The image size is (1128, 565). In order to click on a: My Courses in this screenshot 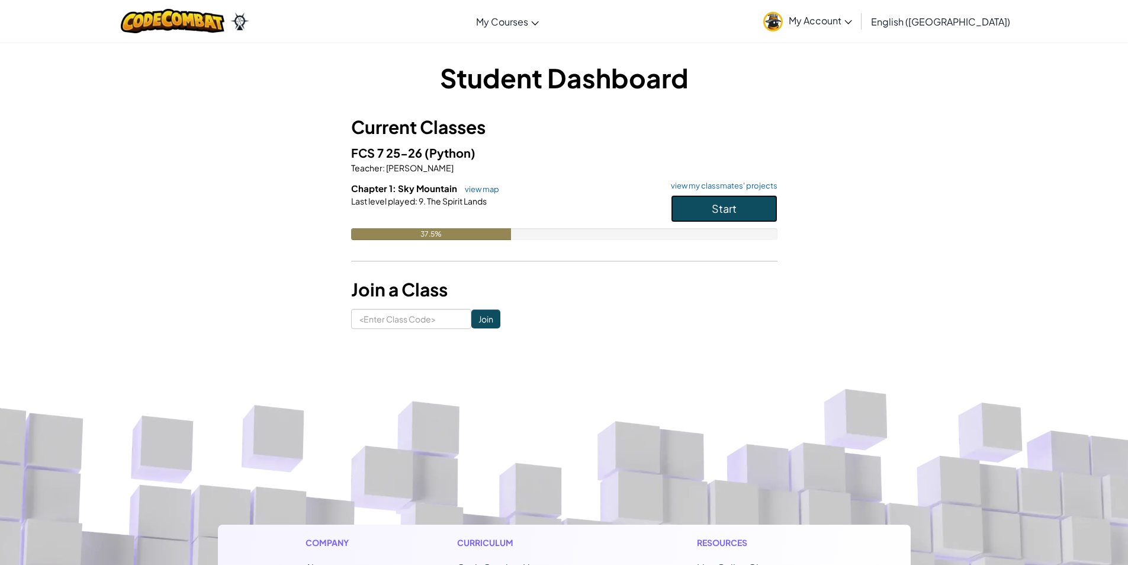, I will do `click(508, 21)`.